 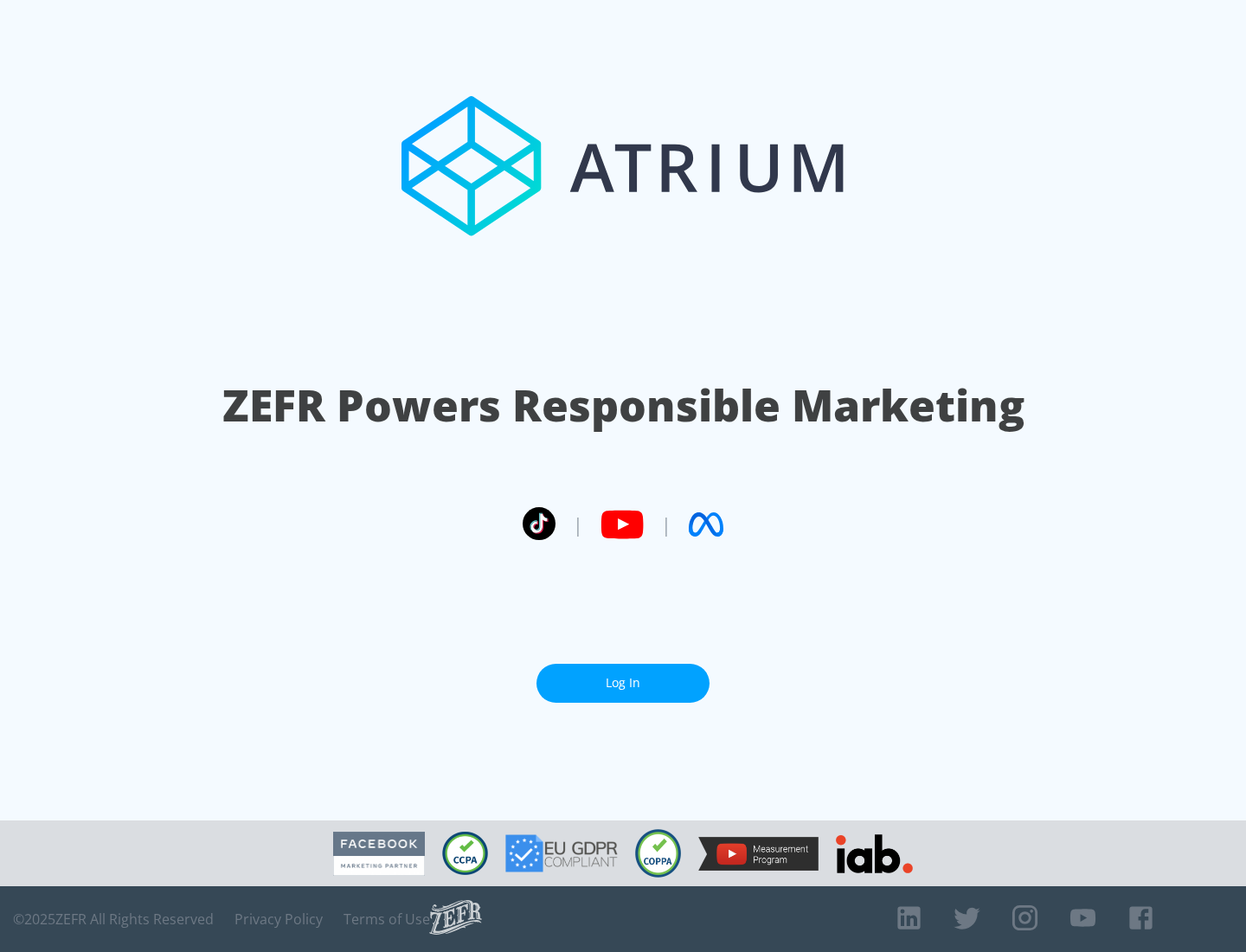 What do you see at coordinates (379, 854) in the screenshot?
I see `img: Facebook Marketing Partner` at bounding box center [379, 854].